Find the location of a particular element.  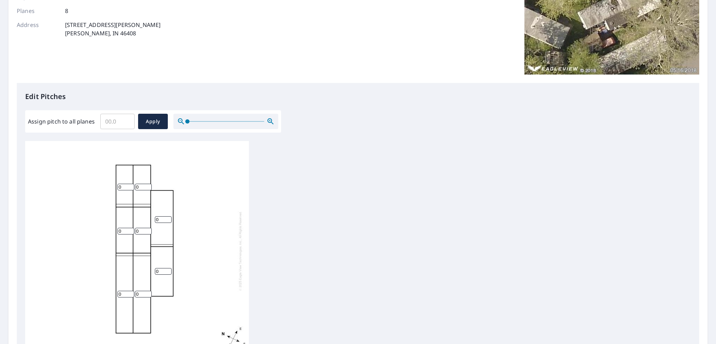

button: Apply is located at coordinates (153, 121).